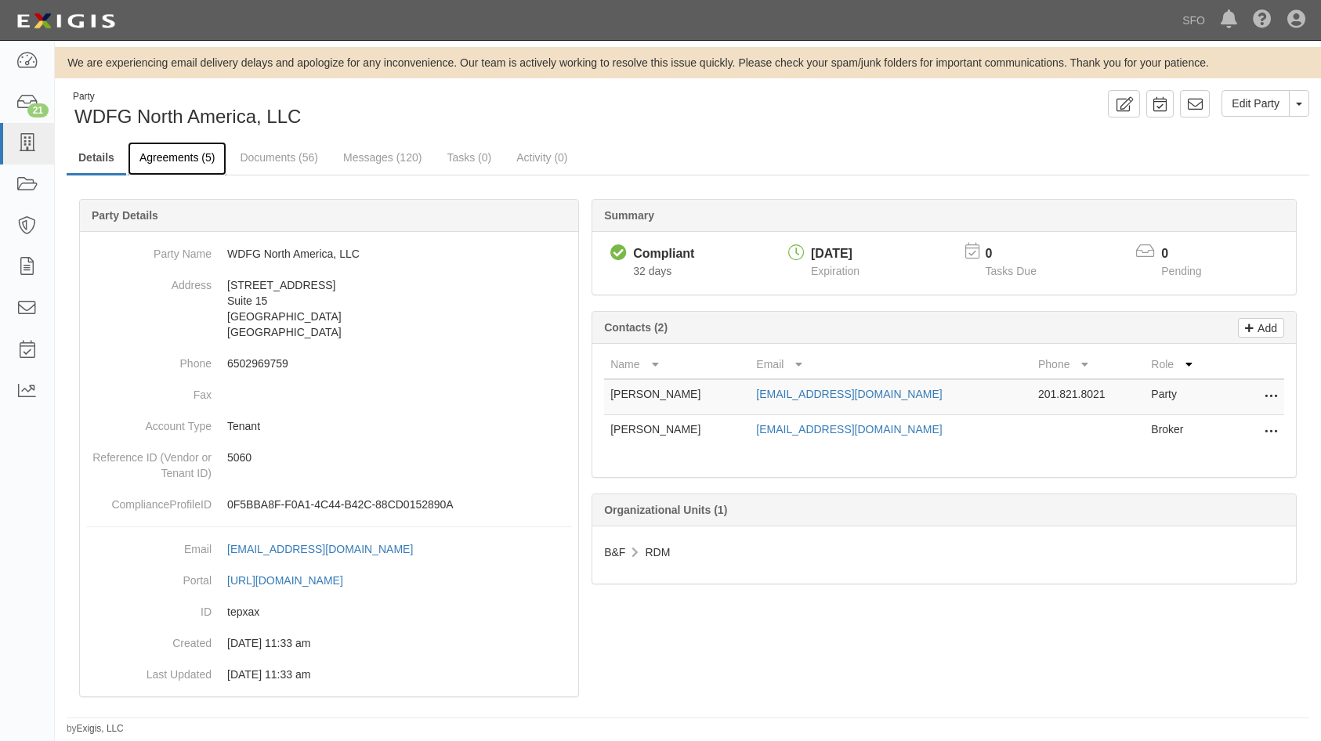 The image size is (1321, 741). What do you see at coordinates (618, 253) in the screenshot?
I see `i: Compliant` at bounding box center [618, 253].